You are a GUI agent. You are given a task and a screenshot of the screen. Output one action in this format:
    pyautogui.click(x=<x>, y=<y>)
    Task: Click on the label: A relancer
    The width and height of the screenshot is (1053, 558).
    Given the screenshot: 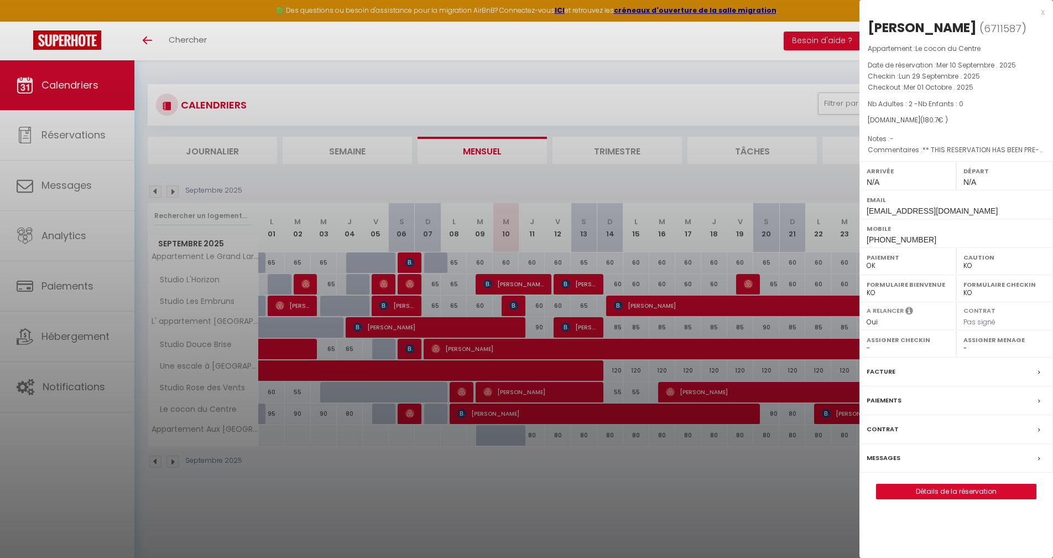 What is the action you would take?
    pyautogui.click(x=885, y=310)
    